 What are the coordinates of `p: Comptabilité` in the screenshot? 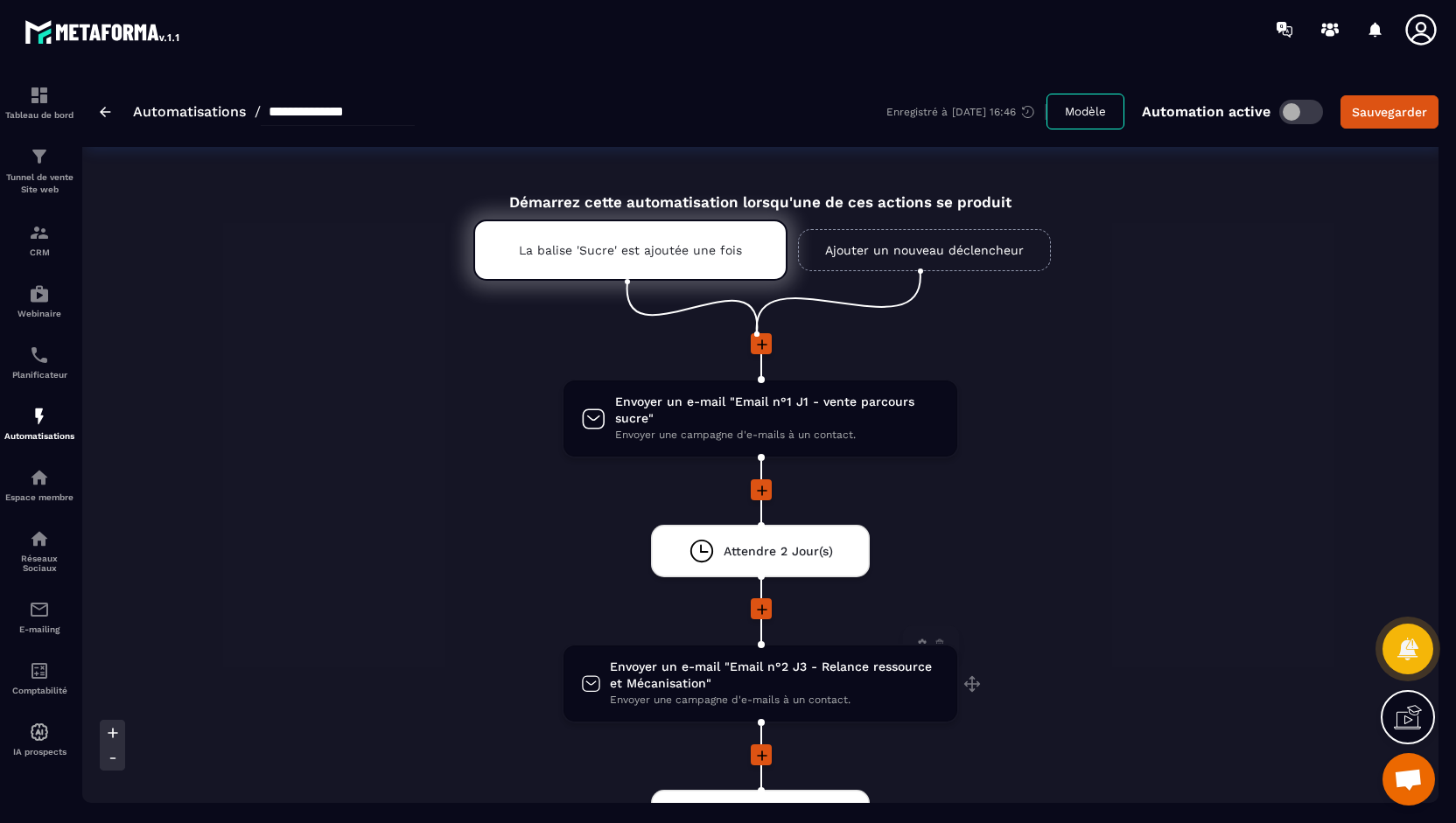 It's located at (40, 690).